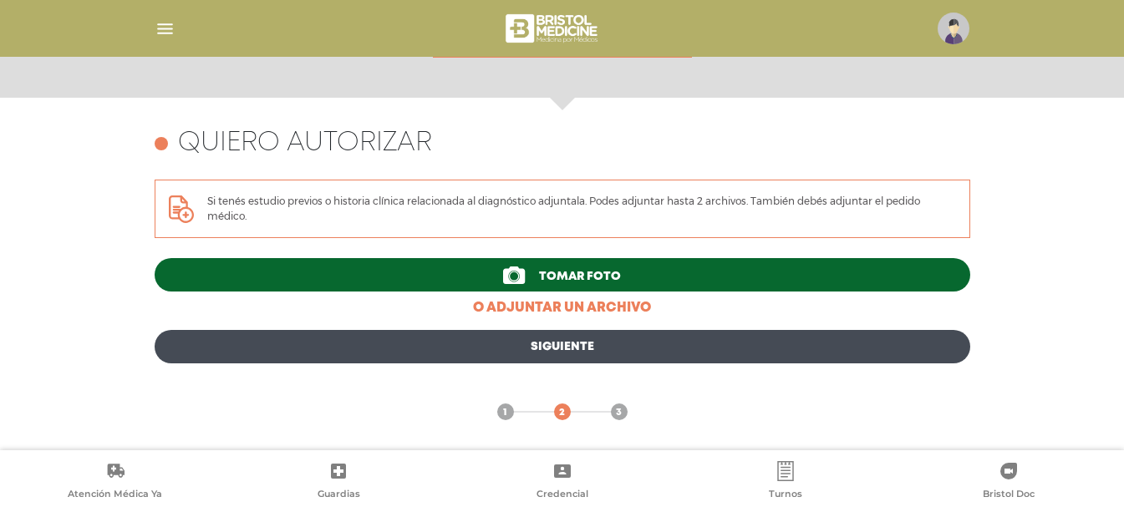 The image size is (1124, 507). Describe the element at coordinates (562, 496) in the screenshot. I see `span: Credencial` at that location.